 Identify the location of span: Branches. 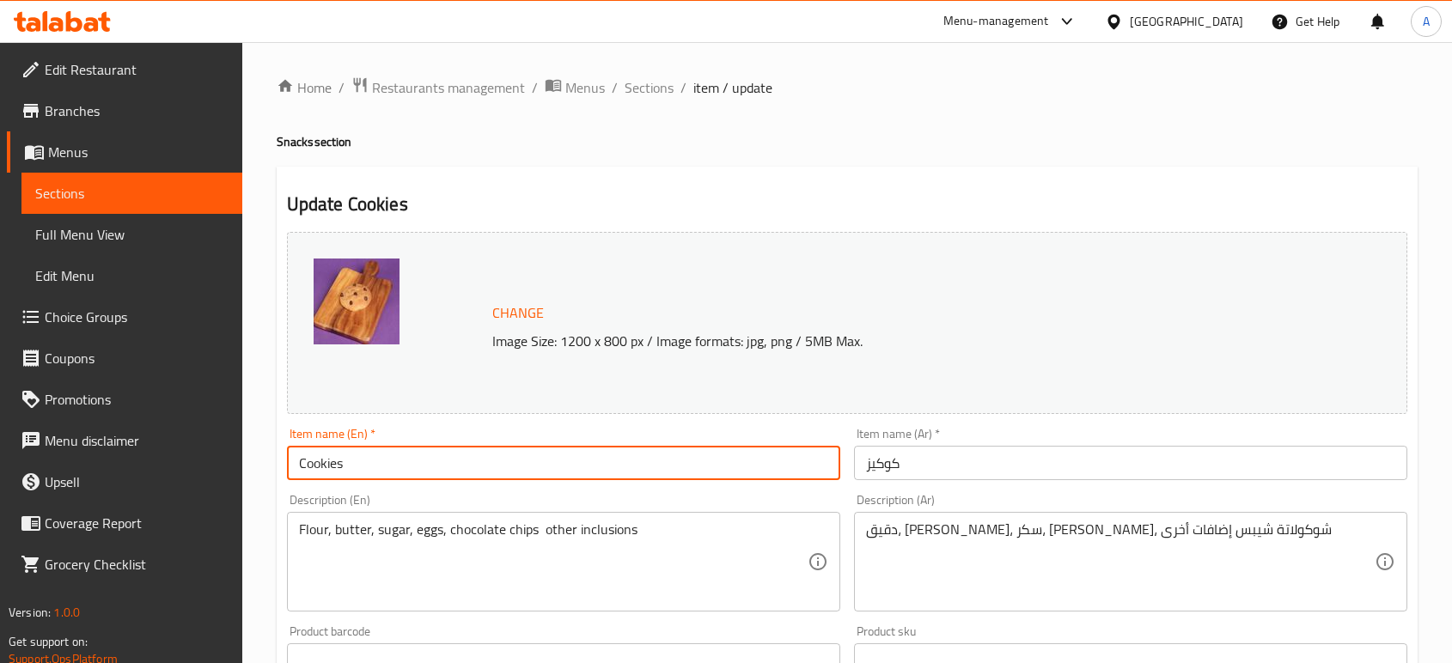
(137, 111).